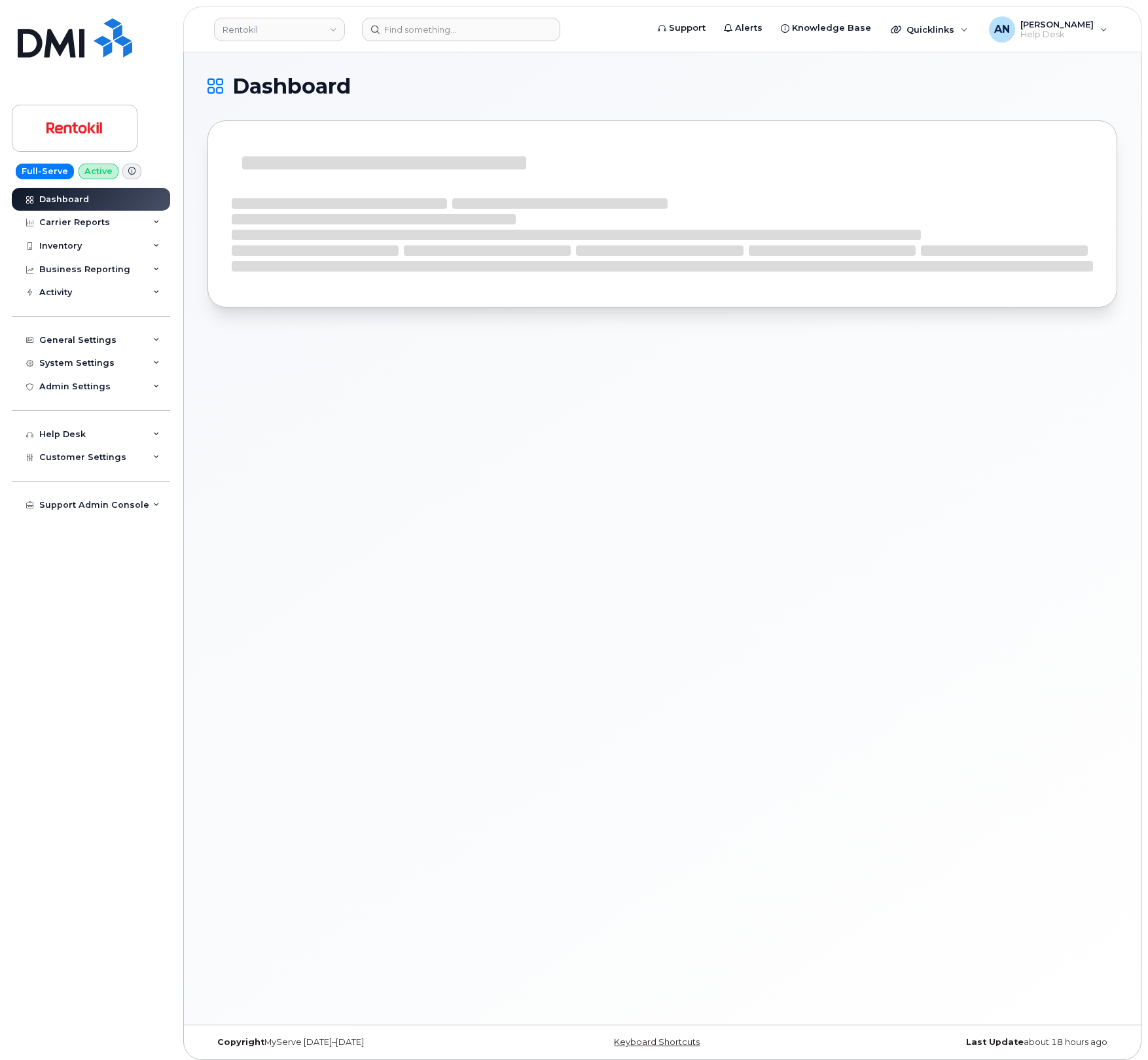 The height and width of the screenshot is (1060, 1148). Describe the element at coordinates (291, 87) in the screenshot. I see `span: Dashboard` at that location.